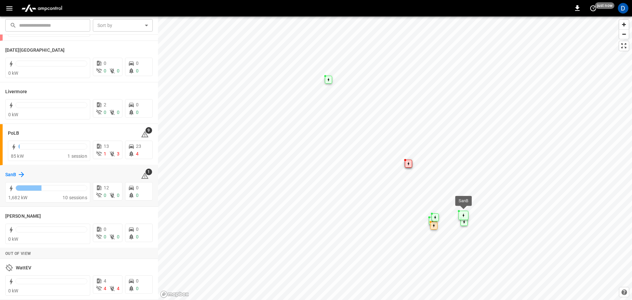 This screenshot has height=300, width=632. Describe the element at coordinates (395, 158) in the screenshot. I see `canvas: Map` at that location.